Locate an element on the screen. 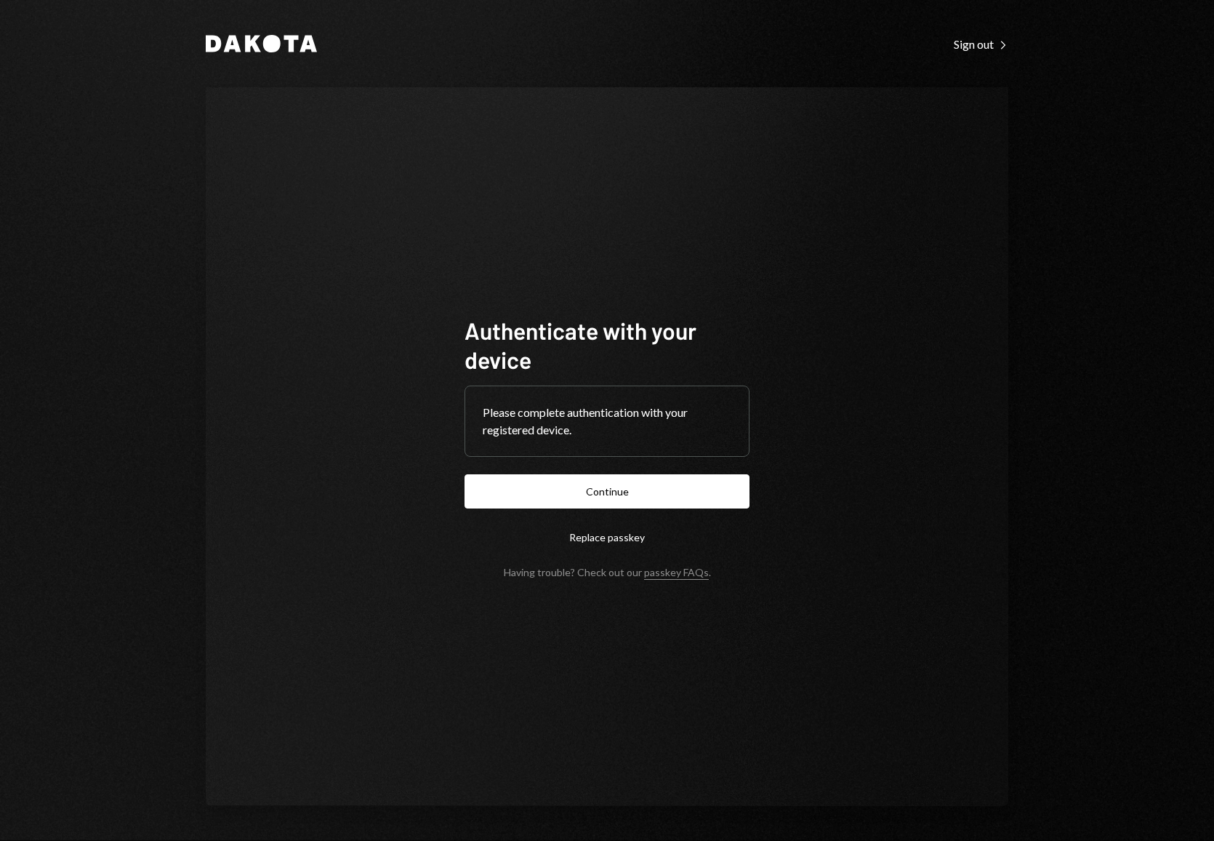 Image resolution: width=1214 pixels, height=841 pixels. div: Please complete authentication with your registered device. is located at coordinates (607, 421).